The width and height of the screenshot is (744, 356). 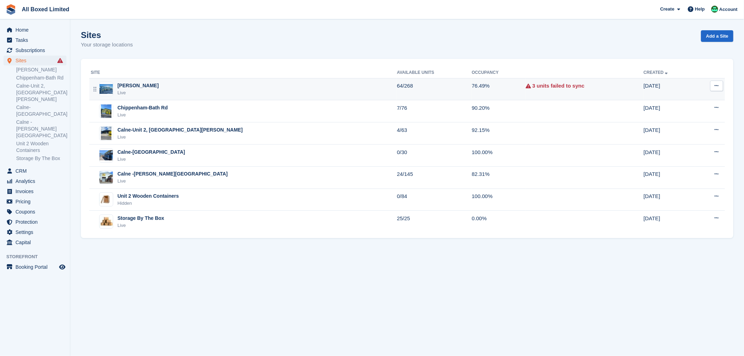 I want to click on span: Subscriptions, so click(x=37, y=50).